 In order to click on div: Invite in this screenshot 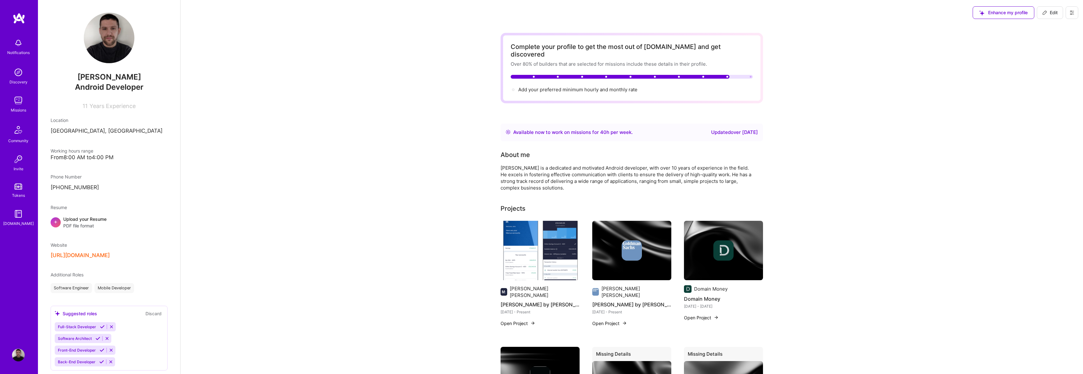, I will do `click(18, 169)`.